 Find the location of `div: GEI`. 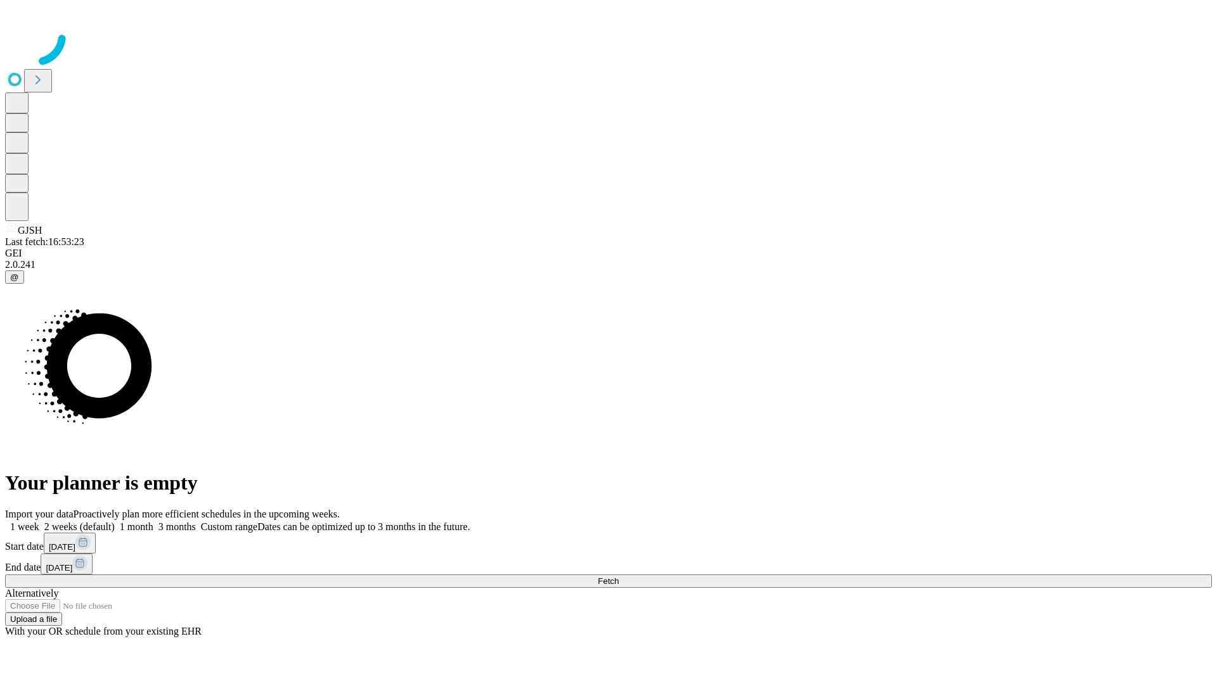

div: GEI is located at coordinates (608, 253).